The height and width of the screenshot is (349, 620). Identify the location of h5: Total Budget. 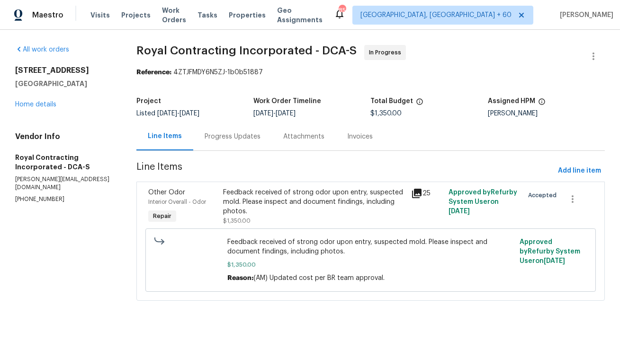
(392, 101).